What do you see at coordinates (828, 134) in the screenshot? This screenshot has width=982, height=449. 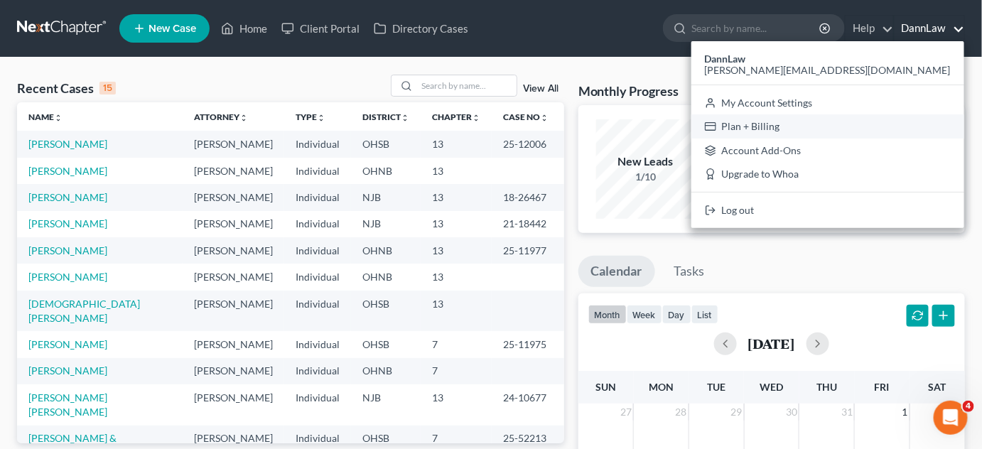 I see `div: DannLaw` at bounding box center [828, 134].